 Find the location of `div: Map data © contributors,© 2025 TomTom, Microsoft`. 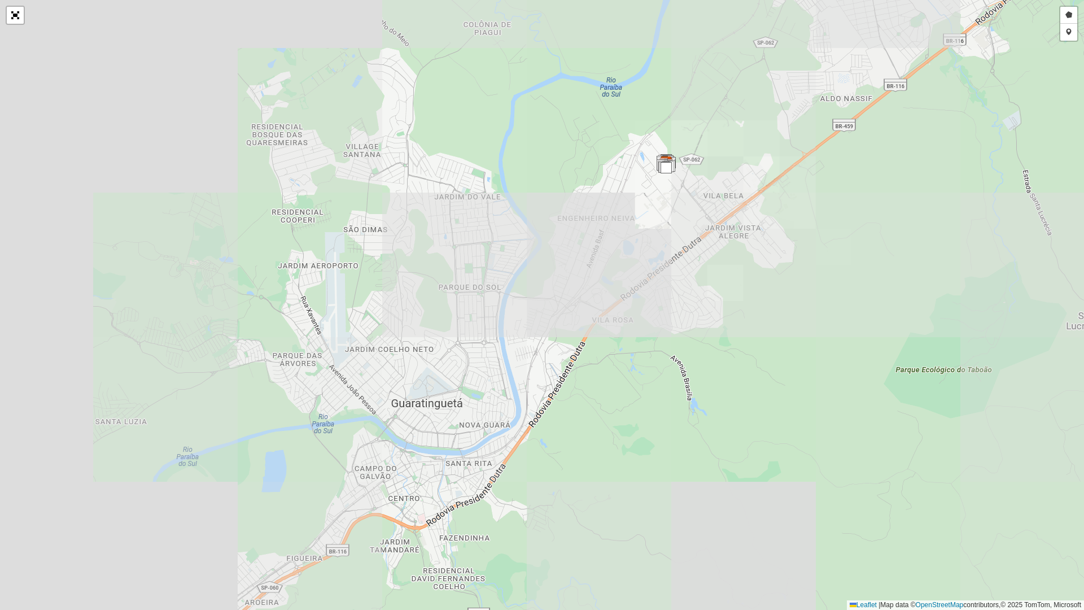

div: Map data © contributors,© 2025 TomTom, Microsoft is located at coordinates (965, 605).